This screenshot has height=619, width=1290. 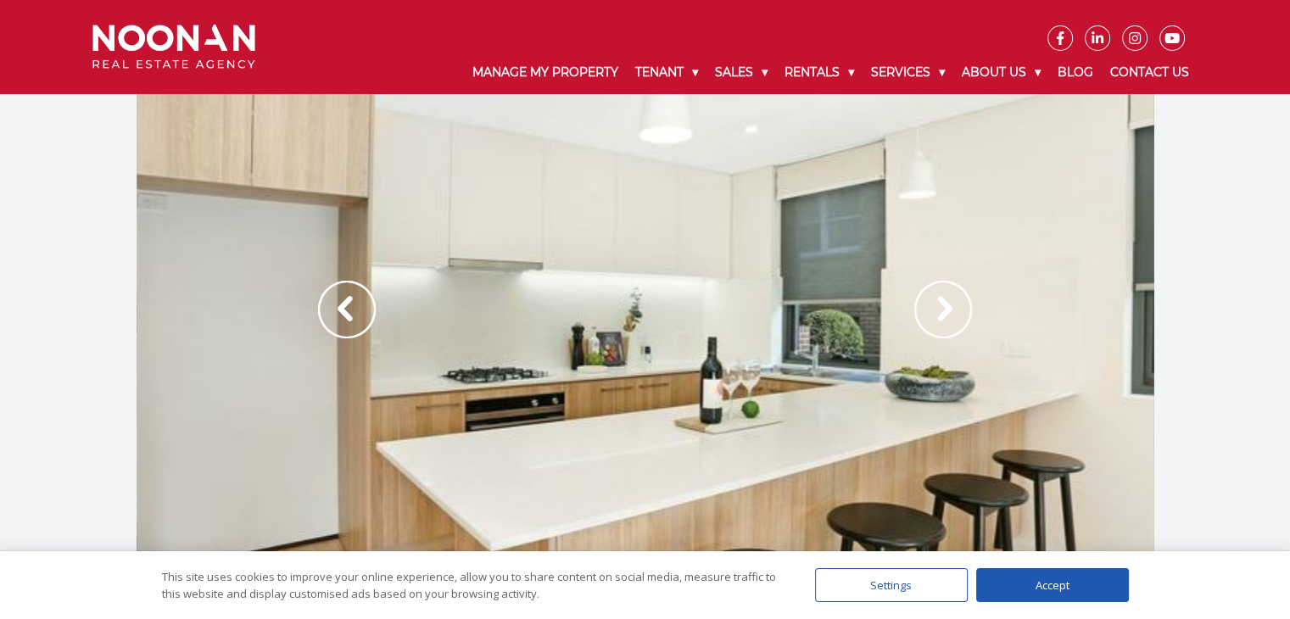 I want to click on a: Rentals, so click(x=819, y=72).